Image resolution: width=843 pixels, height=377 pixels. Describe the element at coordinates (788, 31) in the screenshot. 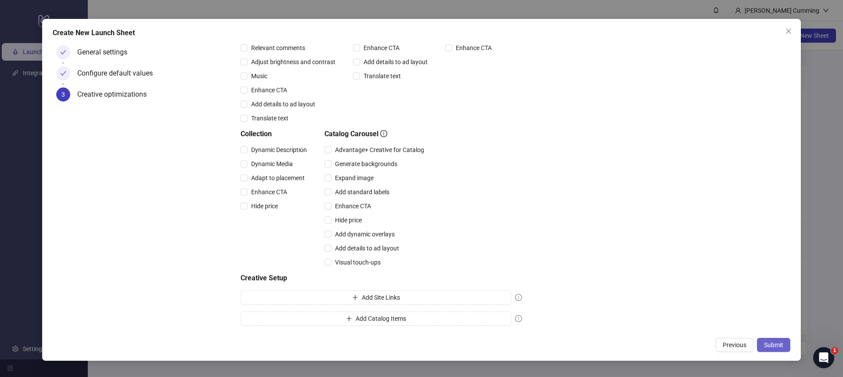

I see `span: close` at that location.